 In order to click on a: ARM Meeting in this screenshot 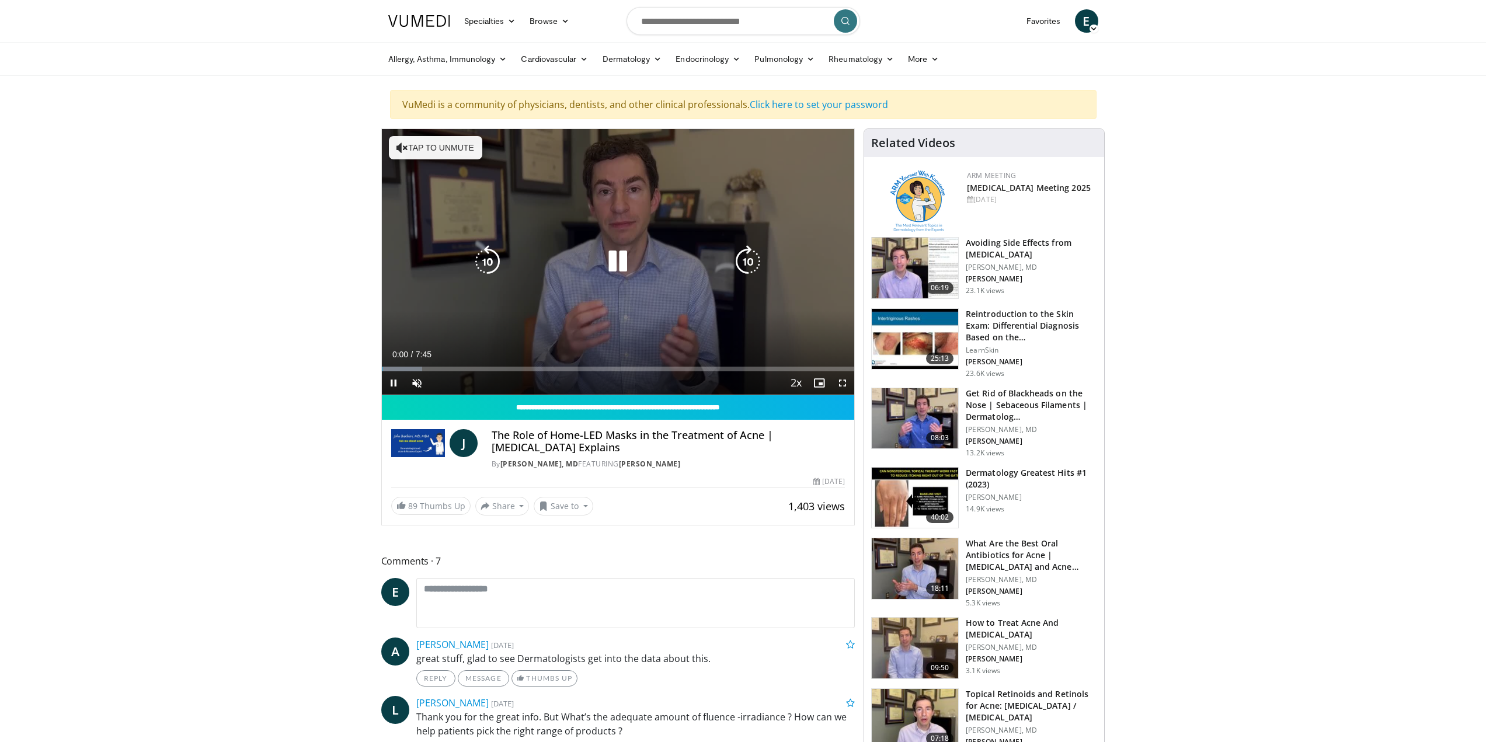, I will do `click(991, 175)`.